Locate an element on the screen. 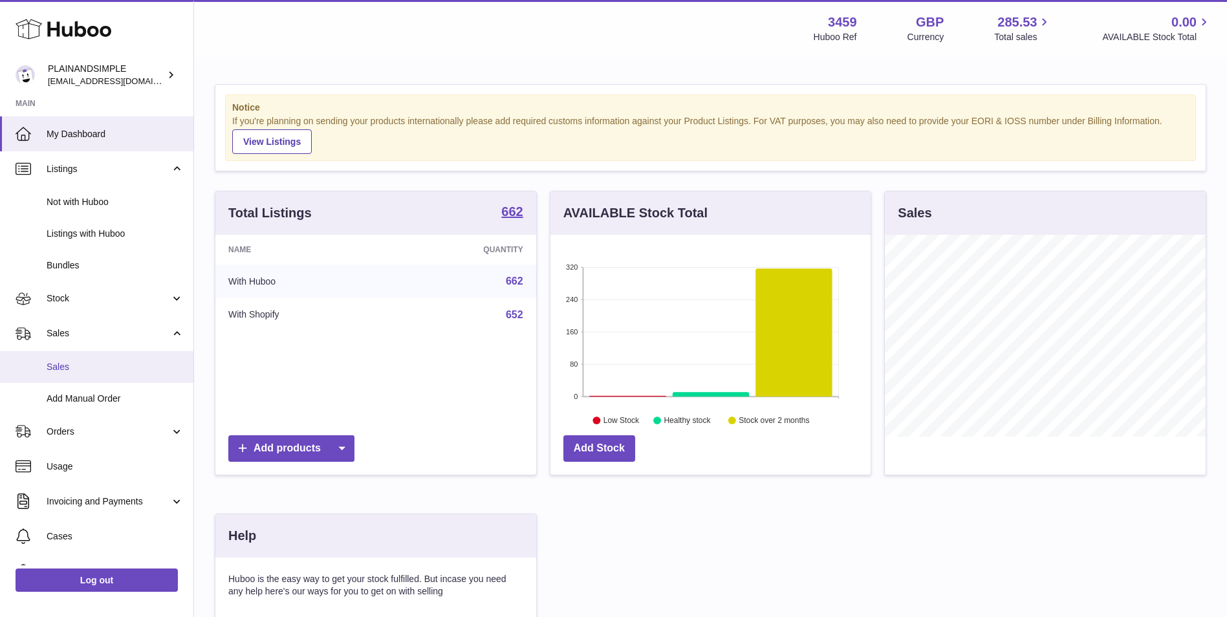 Image resolution: width=1227 pixels, height=617 pixels. text: 240 is located at coordinates (572, 299).